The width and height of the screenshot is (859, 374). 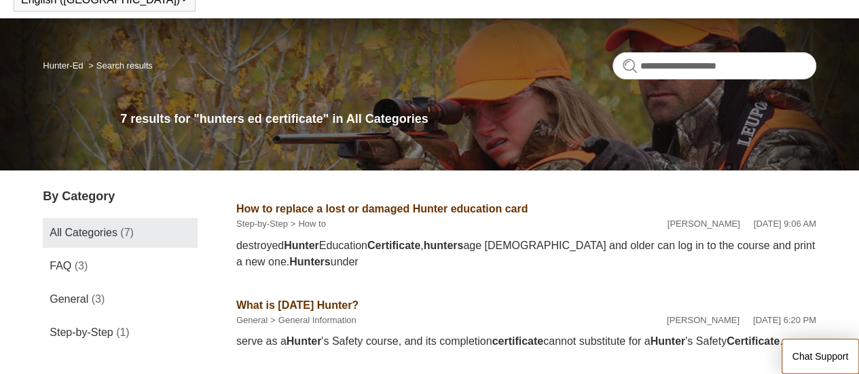 What do you see at coordinates (784, 320) in the screenshot?
I see `time: 02/12/2024, 18:20` at bounding box center [784, 320].